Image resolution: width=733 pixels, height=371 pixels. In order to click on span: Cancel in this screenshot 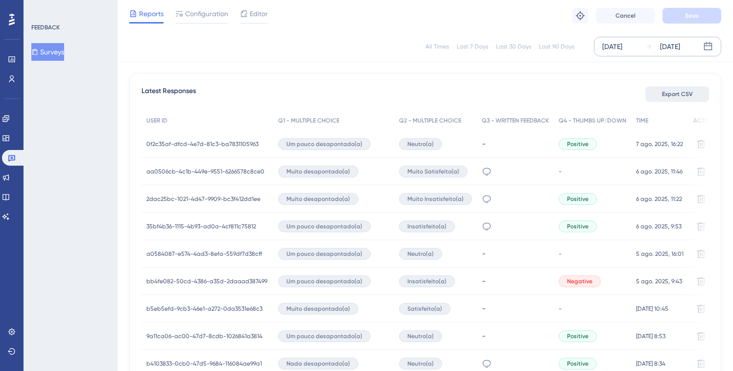, I will do `click(626, 16)`.